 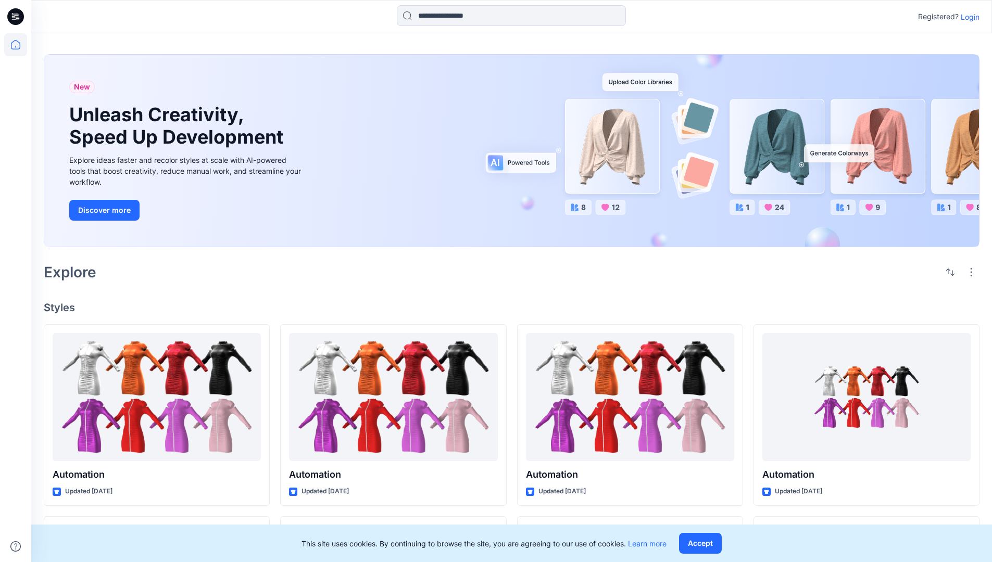 I want to click on a: Discover more, so click(x=186, y=210).